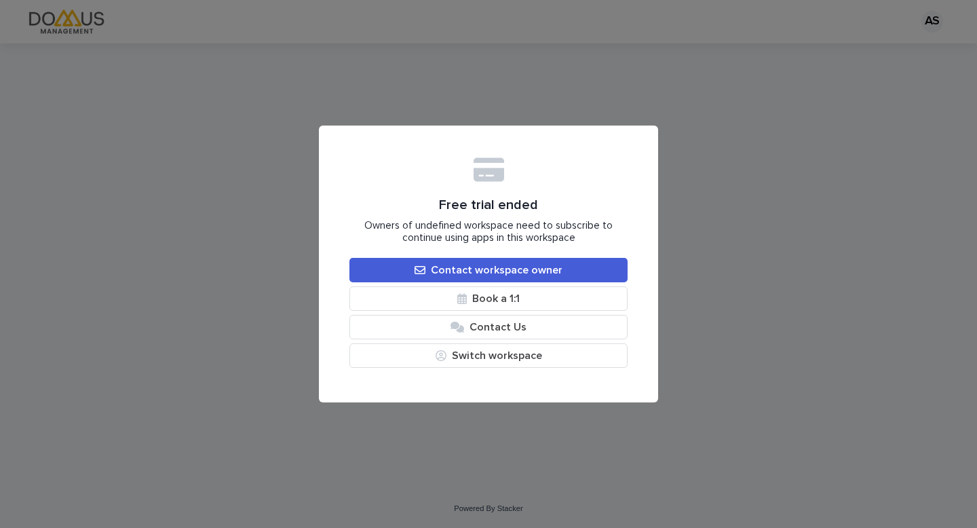 This screenshot has height=528, width=977. I want to click on span: Free trial ended, so click(488, 205).